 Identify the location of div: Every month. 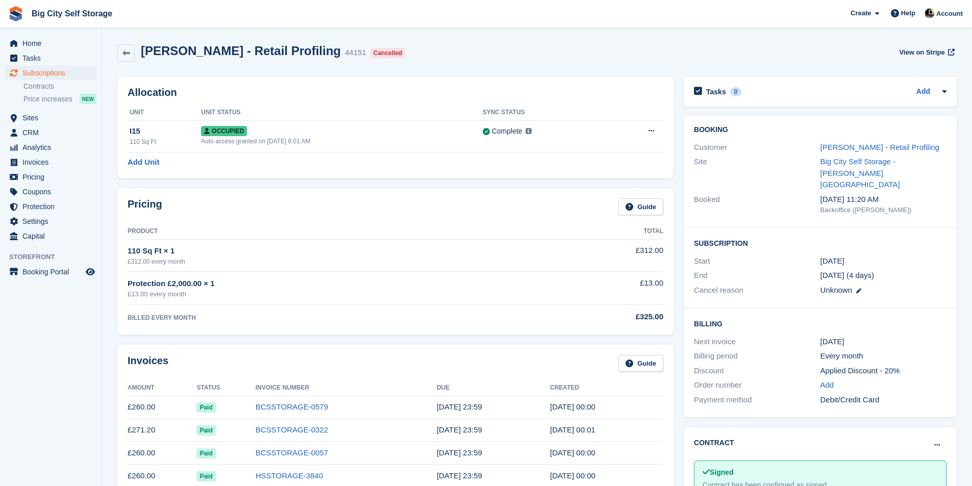
(883, 356).